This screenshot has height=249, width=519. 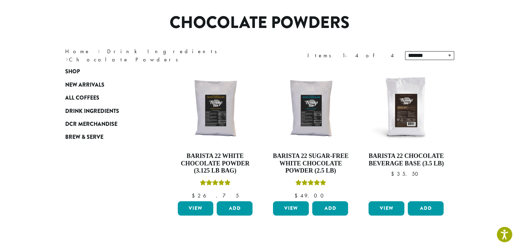 What do you see at coordinates (78, 51) in the screenshot?
I see `a: Home` at bounding box center [78, 51].